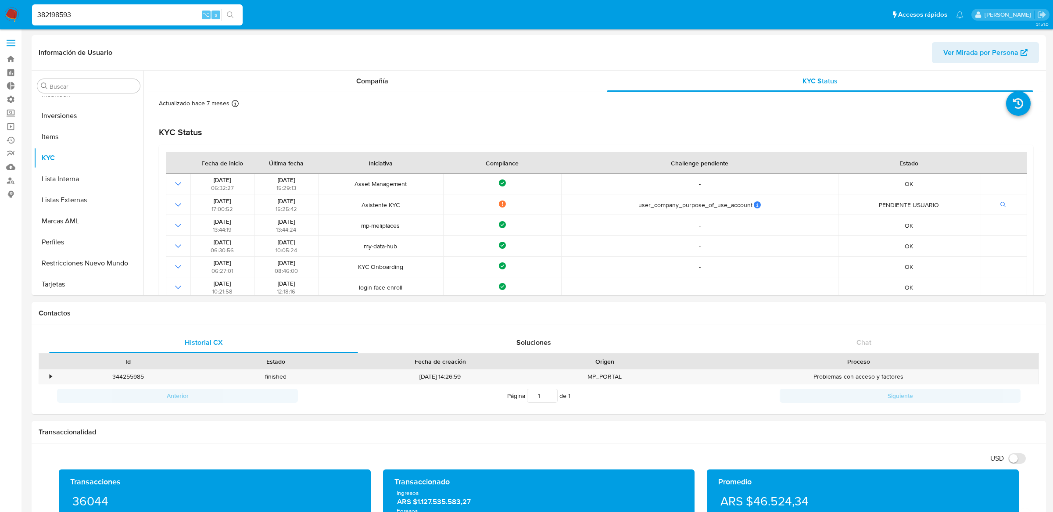  Describe the element at coordinates (605, 377) in the screenshot. I see `div: MP_PORTAL` at that location.